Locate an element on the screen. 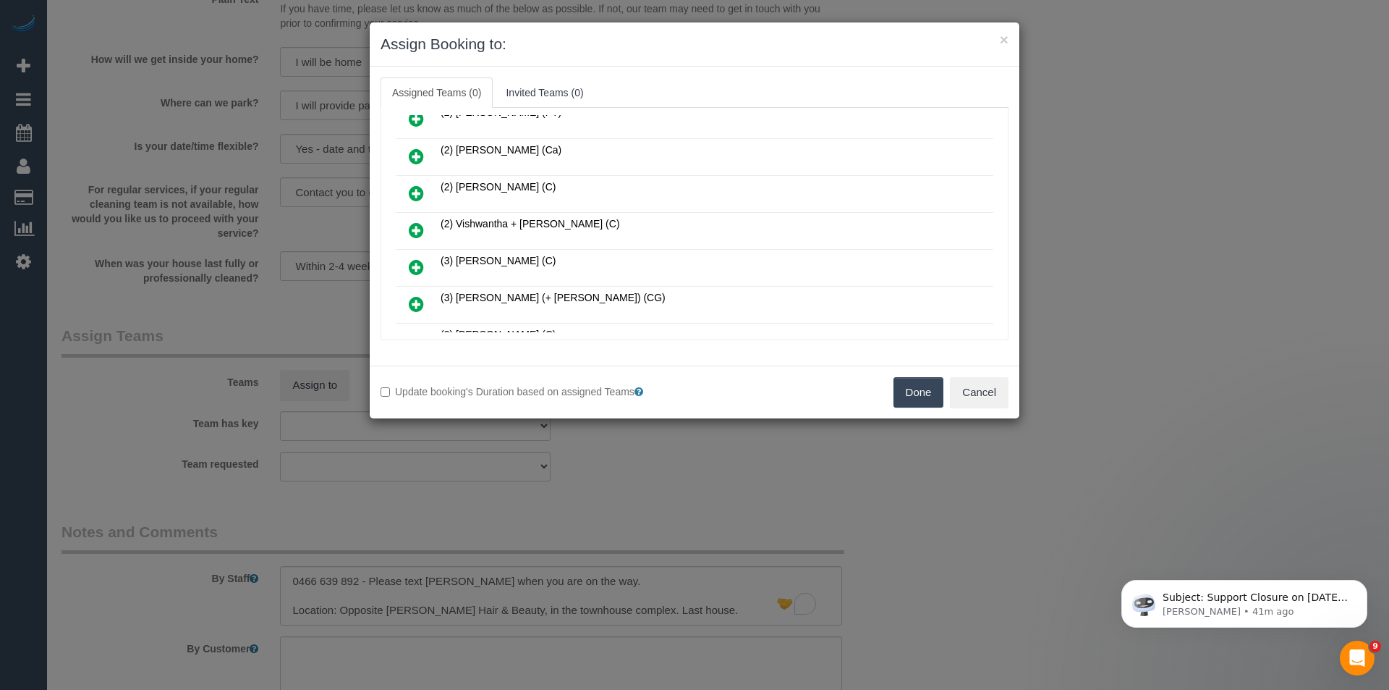  a: Assigned Teams (0) is located at coordinates (436, 93).